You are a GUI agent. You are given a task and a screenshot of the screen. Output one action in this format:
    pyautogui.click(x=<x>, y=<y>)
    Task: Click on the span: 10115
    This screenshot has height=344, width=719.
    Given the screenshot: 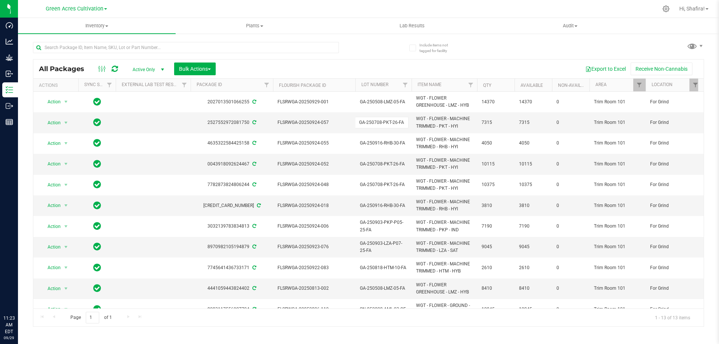 What is the action you would take?
    pyautogui.click(x=496, y=164)
    